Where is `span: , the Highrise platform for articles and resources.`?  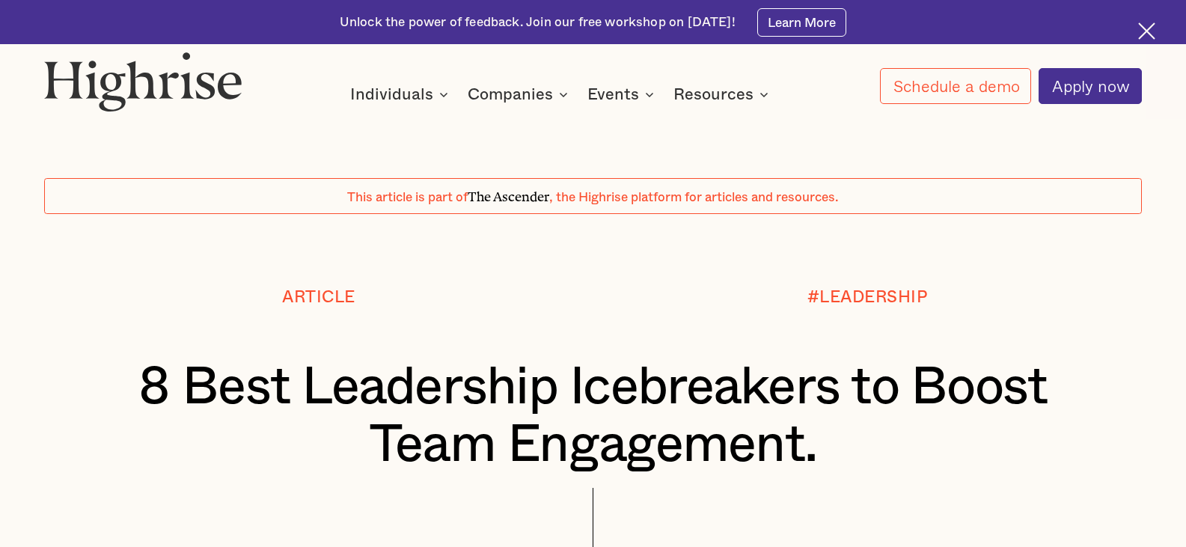
span: , the Highrise platform for articles and resources. is located at coordinates (694, 197).